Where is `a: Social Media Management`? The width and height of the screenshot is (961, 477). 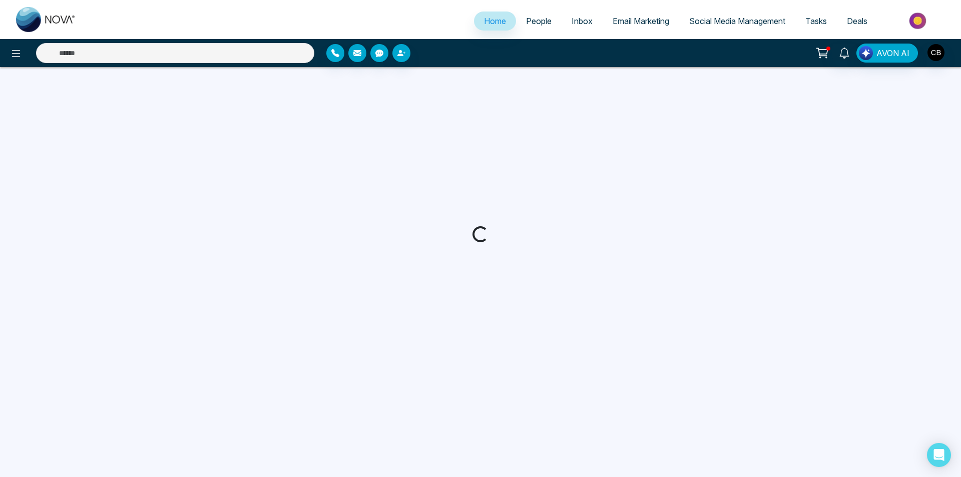
a: Social Media Management is located at coordinates (737, 21).